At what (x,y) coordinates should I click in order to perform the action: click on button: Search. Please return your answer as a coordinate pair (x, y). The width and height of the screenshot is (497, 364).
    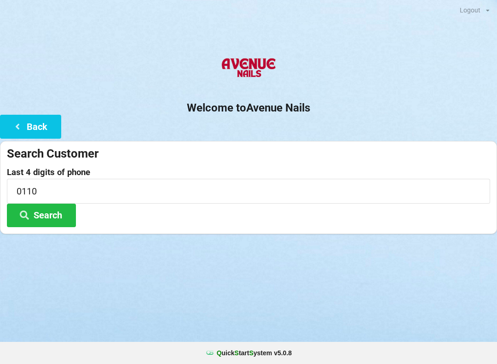
    Looking at the image, I should click on (41, 215).